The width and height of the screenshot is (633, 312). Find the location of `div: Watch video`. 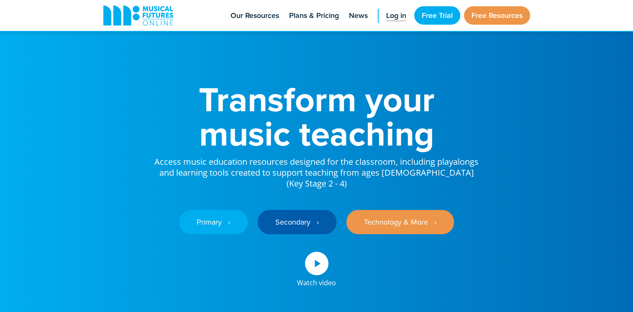

div: Watch video is located at coordinates (316, 281).